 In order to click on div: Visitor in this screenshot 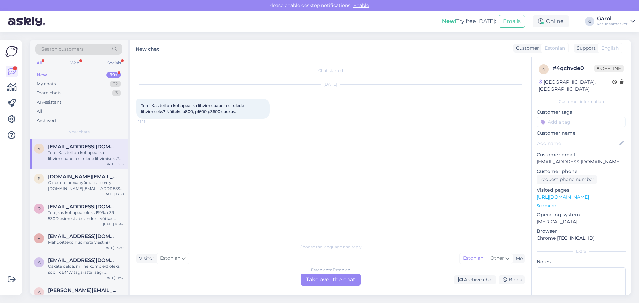, I will do `click(145, 259)`.